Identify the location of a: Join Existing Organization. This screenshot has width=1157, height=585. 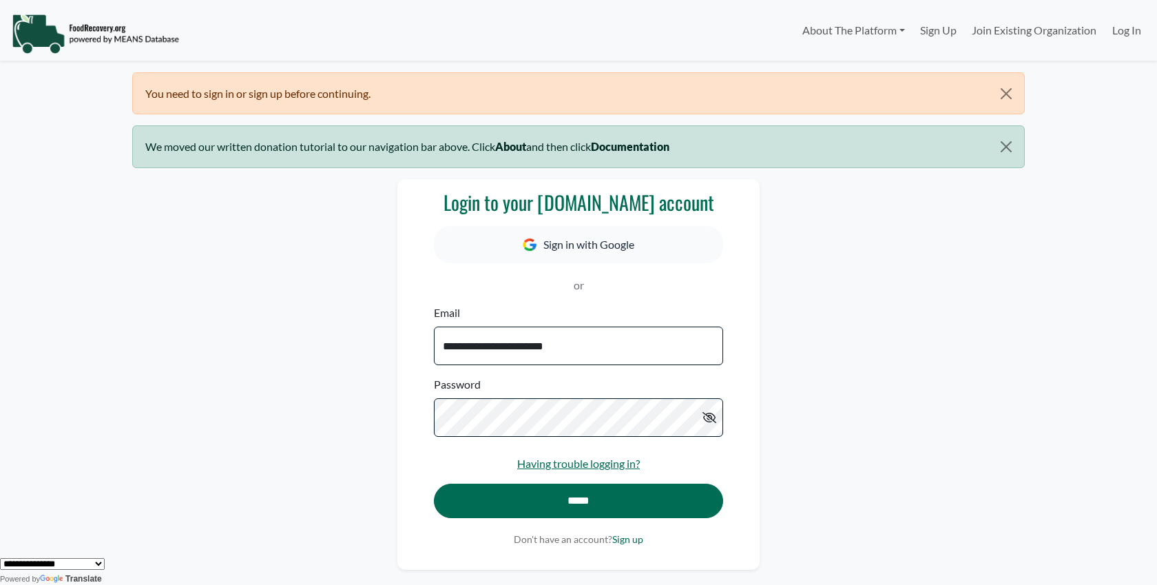
(1034, 30).